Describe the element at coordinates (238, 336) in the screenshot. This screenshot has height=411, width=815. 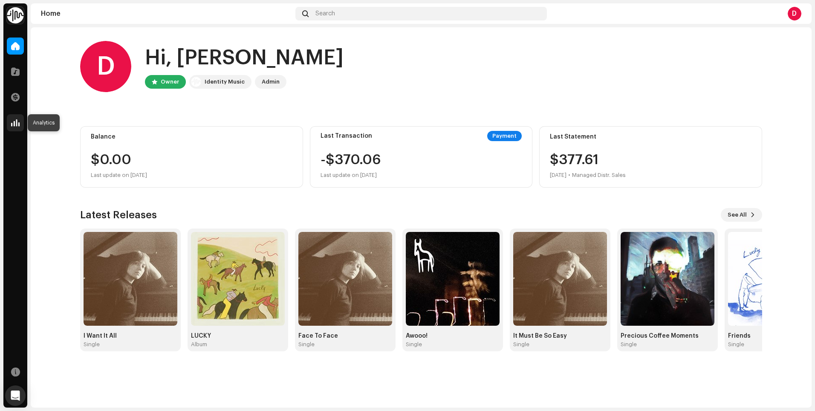
I see `div: LUCKY` at that location.